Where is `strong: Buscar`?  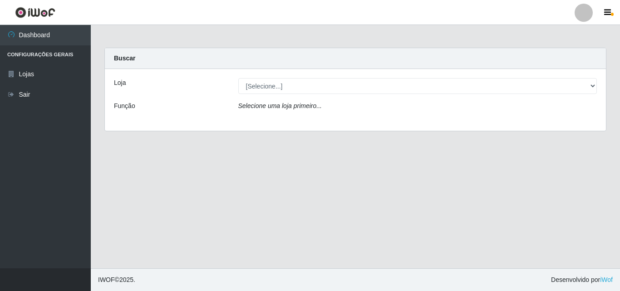
strong: Buscar is located at coordinates (124, 58).